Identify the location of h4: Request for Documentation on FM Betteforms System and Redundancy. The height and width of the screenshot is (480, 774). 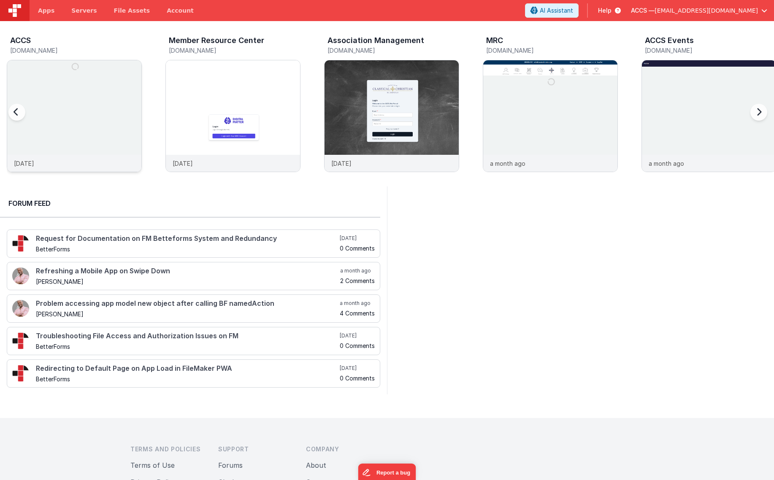
(187, 239).